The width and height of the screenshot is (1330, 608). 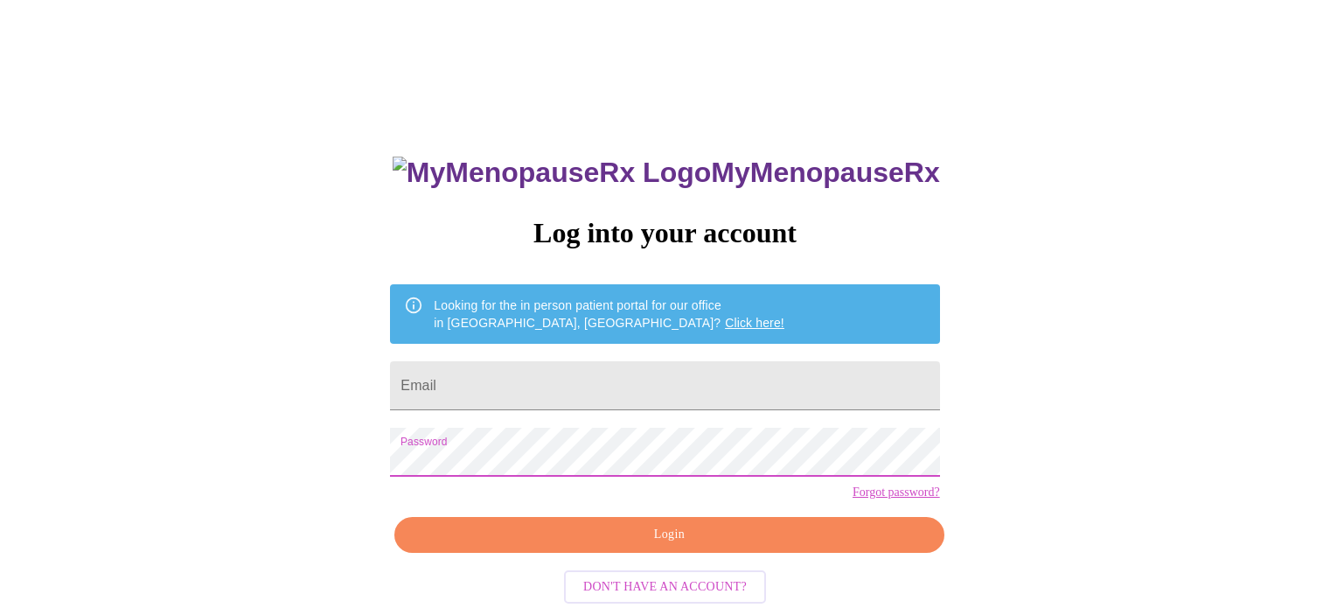 What do you see at coordinates (665, 233) in the screenshot?
I see `h3: Log into your account` at bounding box center [665, 233].